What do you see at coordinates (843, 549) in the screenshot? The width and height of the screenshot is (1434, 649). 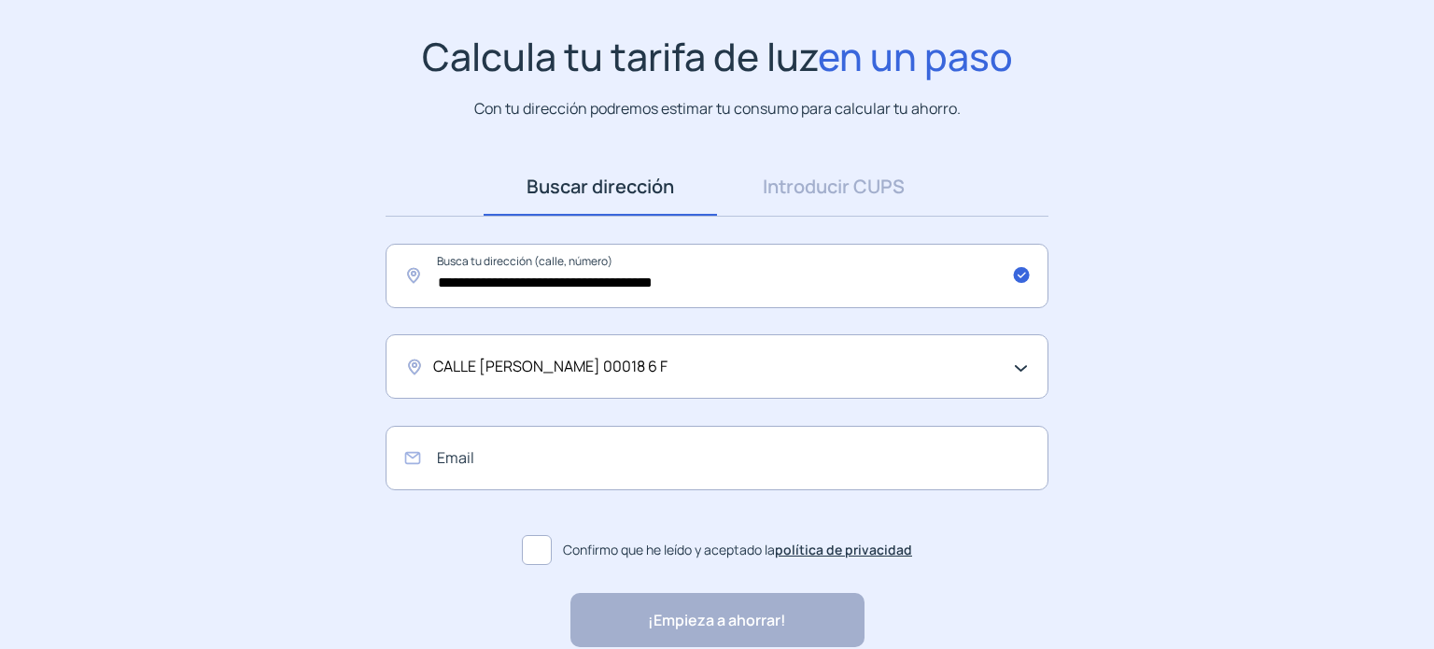 I see `a: política de privacidad` at bounding box center [843, 549].